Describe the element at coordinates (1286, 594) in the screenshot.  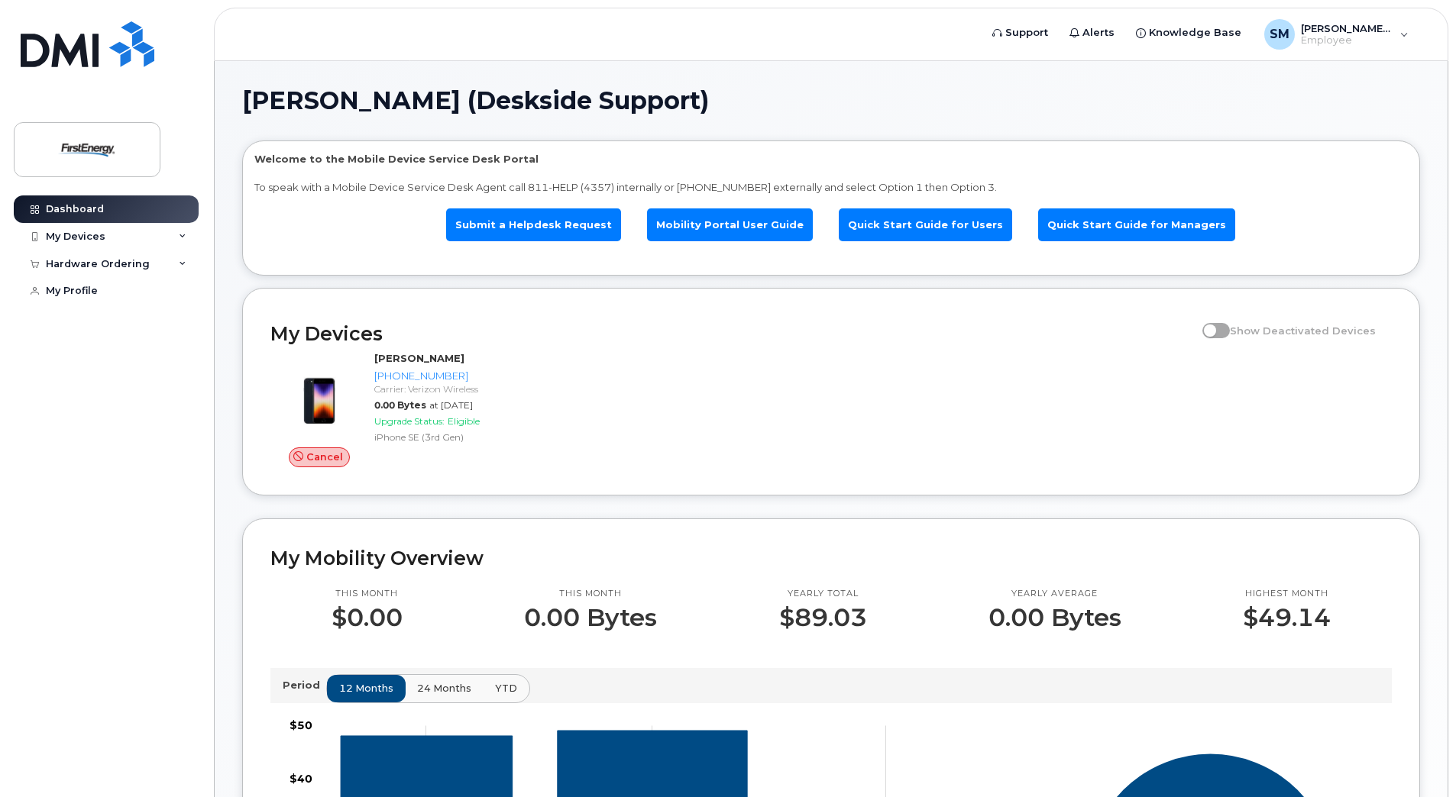
I see `p: Highest month` at that location.